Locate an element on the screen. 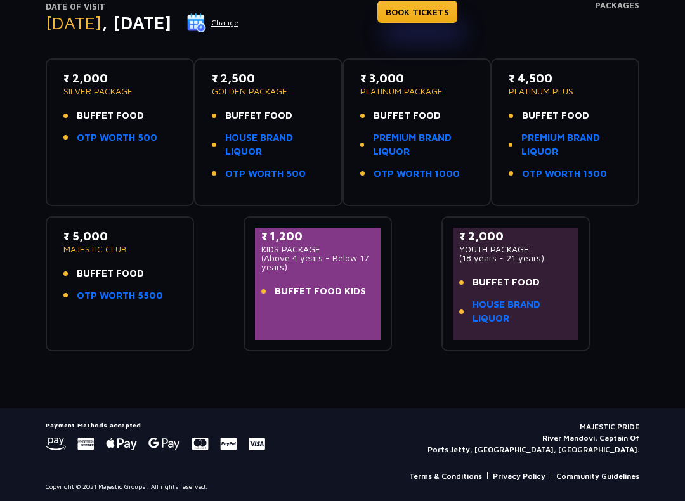 Image resolution: width=685 pixels, height=501 pixels. h4: Packages is located at coordinates (617, 23).